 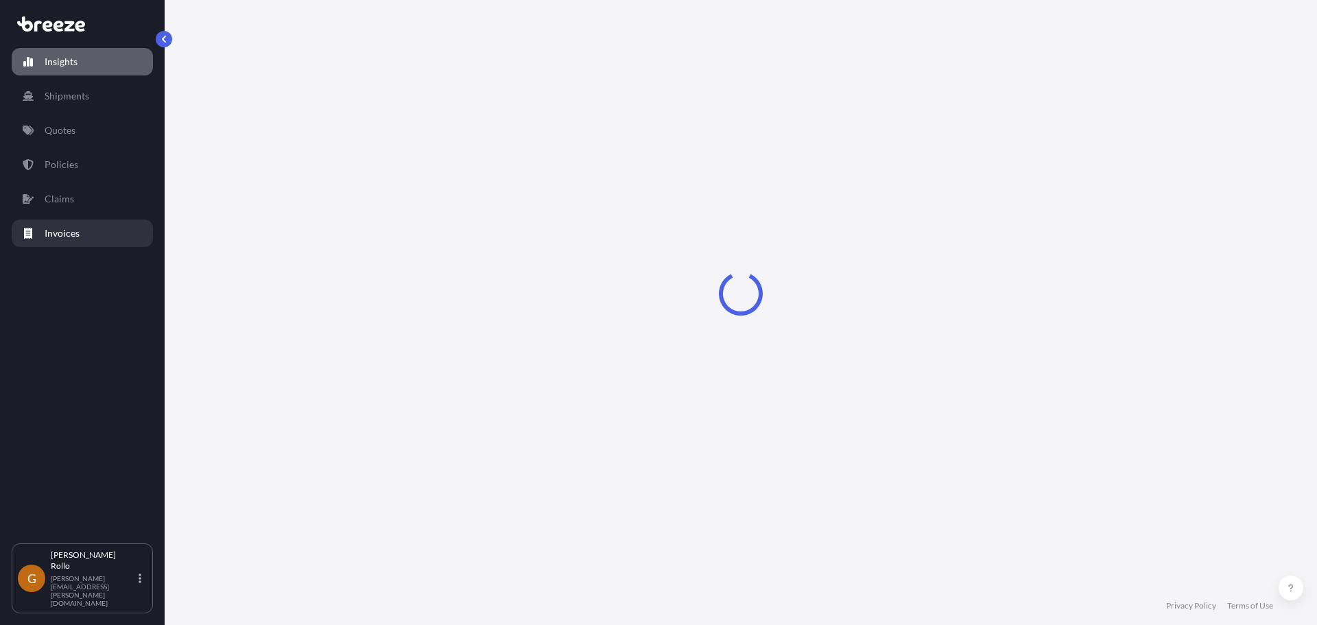 What do you see at coordinates (61, 62) in the screenshot?
I see `p: Insights` at bounding box center [61, 62].